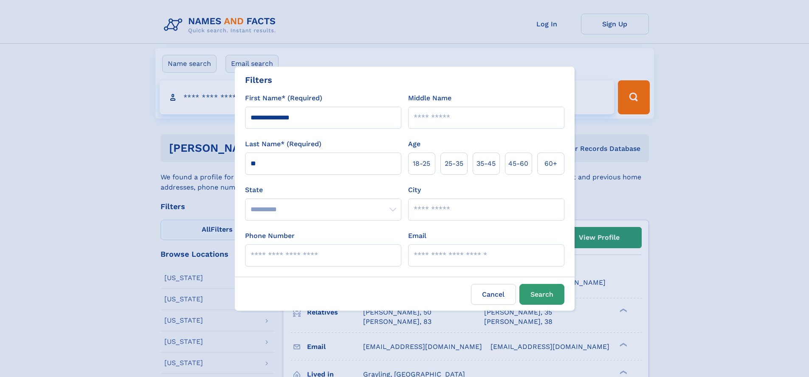  Describe the element at coordinates (283, 144) in the screenshot. I see `label: Last Name* (Required)` at that location.